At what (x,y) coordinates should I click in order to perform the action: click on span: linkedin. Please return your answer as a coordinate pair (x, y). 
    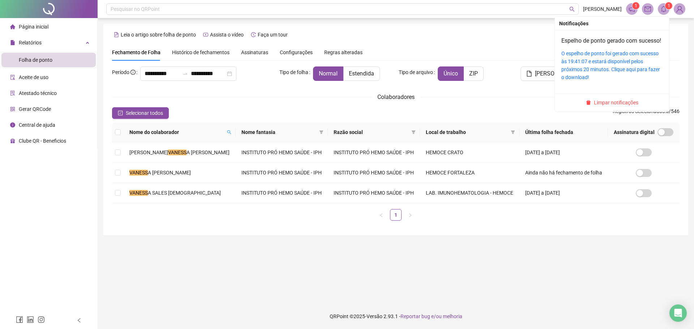
    Looking at the image, I should click on (30, 320).